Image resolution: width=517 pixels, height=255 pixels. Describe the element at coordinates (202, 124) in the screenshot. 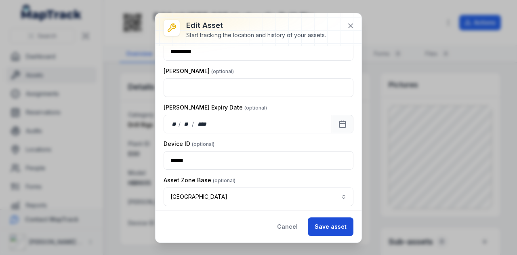

I see `div: year,` at that location.